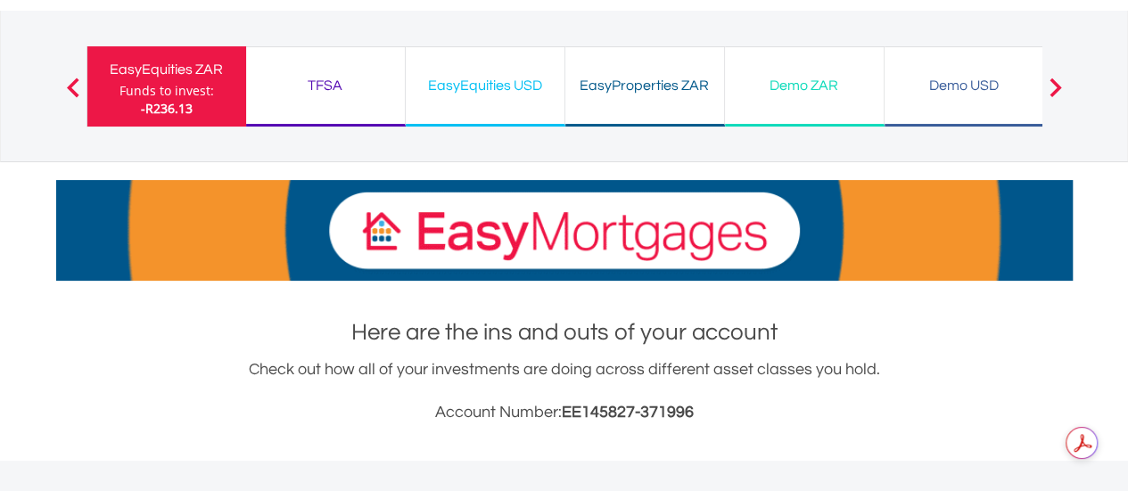  What do you see at coordinates (964, 86) in the screenshot?
I see `div: Demo USD` at bounding box center [964, 86].